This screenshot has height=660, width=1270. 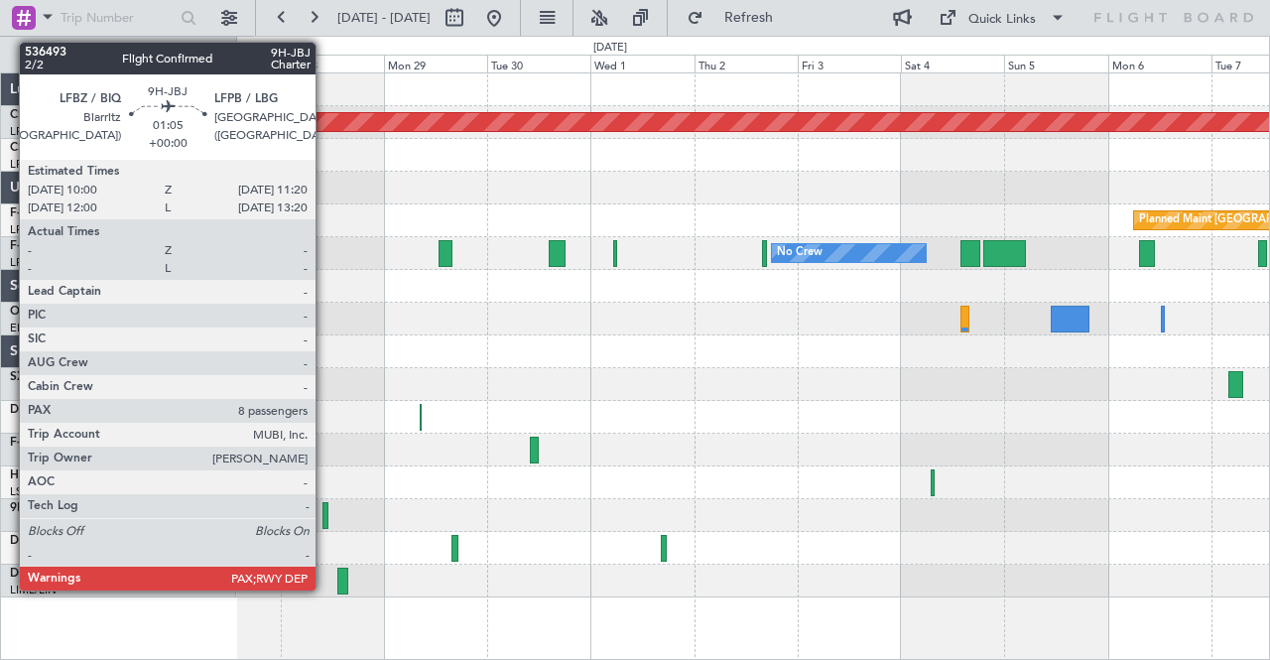 What do you see at coordinates (34, 541) in the screenshot?
I see `span: D-AAAX` at bounding box center [34, 541].